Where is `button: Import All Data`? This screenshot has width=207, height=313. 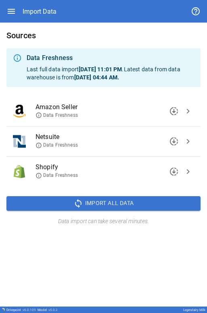
button: Import All Data is located at coordinates (103, 204).